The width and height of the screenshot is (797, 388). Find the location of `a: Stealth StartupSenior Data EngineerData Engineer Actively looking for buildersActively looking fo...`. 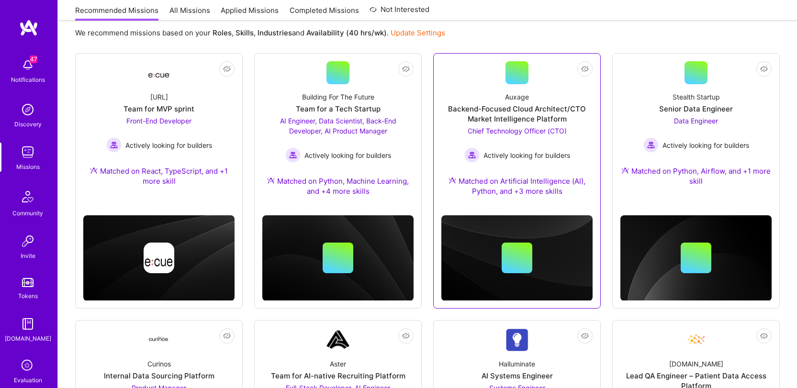

a: Stealth StartupSenior Data EngineerData Engineer Actively looking for buildersActively looking fo... is located at coordinates (696, 129).